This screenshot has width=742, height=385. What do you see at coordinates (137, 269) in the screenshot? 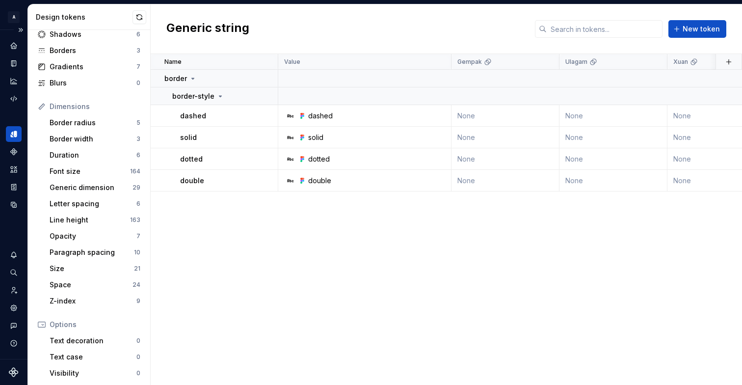
I see `div: 21` at bounding box center [137, 269].